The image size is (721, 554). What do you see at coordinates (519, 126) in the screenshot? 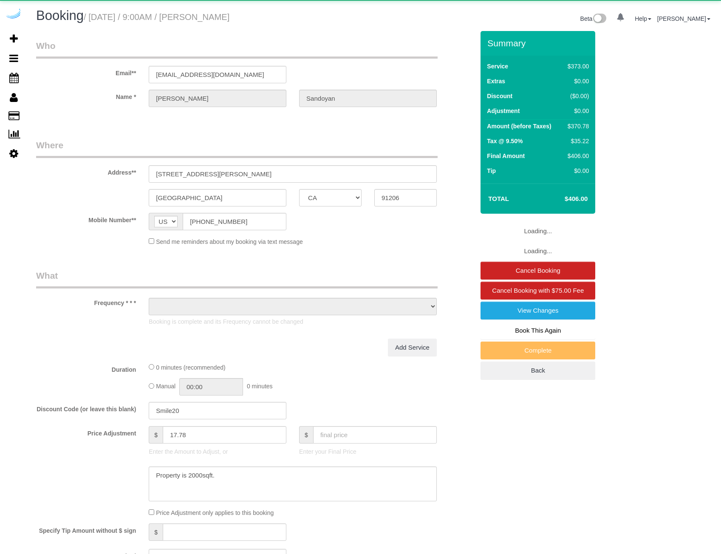
I see `label: Amount (before Taxes)` at bounding box center [519, 126].